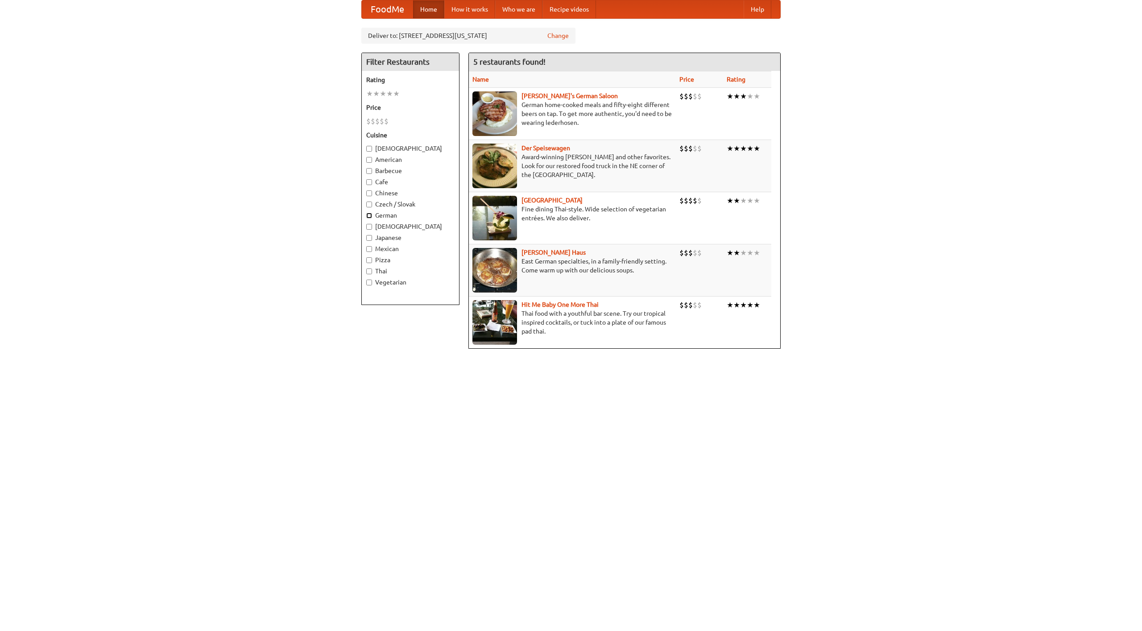 This screenshot has height=631, width=1142. Describe the element at coordinates (410, 135) in the screenshot. I see `h5: Cuisine` at that location.